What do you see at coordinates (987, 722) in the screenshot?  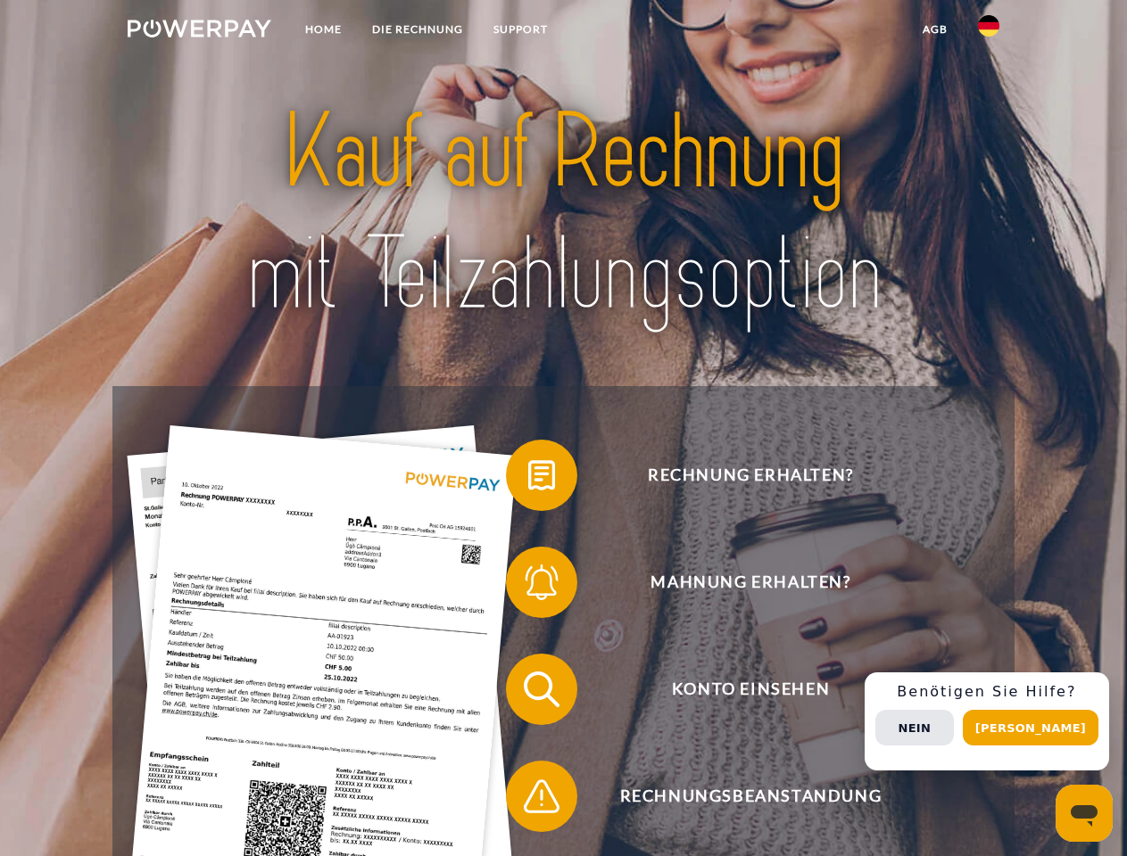 I see `div: Schnellhilfe` at bounding box center [987, 722].